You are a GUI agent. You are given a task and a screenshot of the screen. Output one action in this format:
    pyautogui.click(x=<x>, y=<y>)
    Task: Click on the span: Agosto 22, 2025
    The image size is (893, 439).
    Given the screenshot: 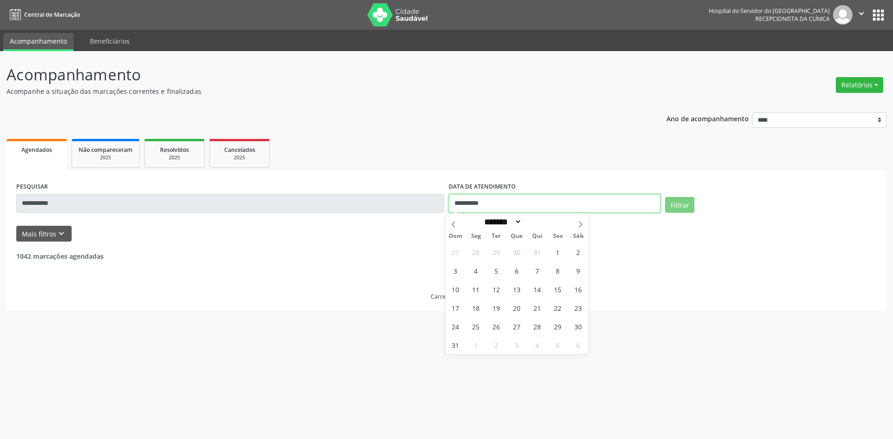 What is the action you would take?
    pyautogui.click(x=557, y=308)
    